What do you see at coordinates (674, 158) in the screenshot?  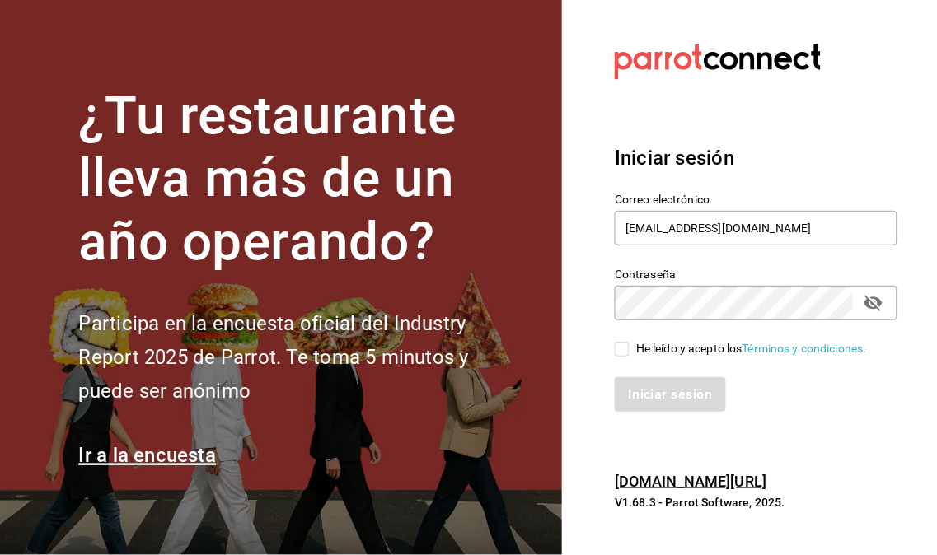 I see `font: Iniciar sesión` at bounding box center [674, 158].